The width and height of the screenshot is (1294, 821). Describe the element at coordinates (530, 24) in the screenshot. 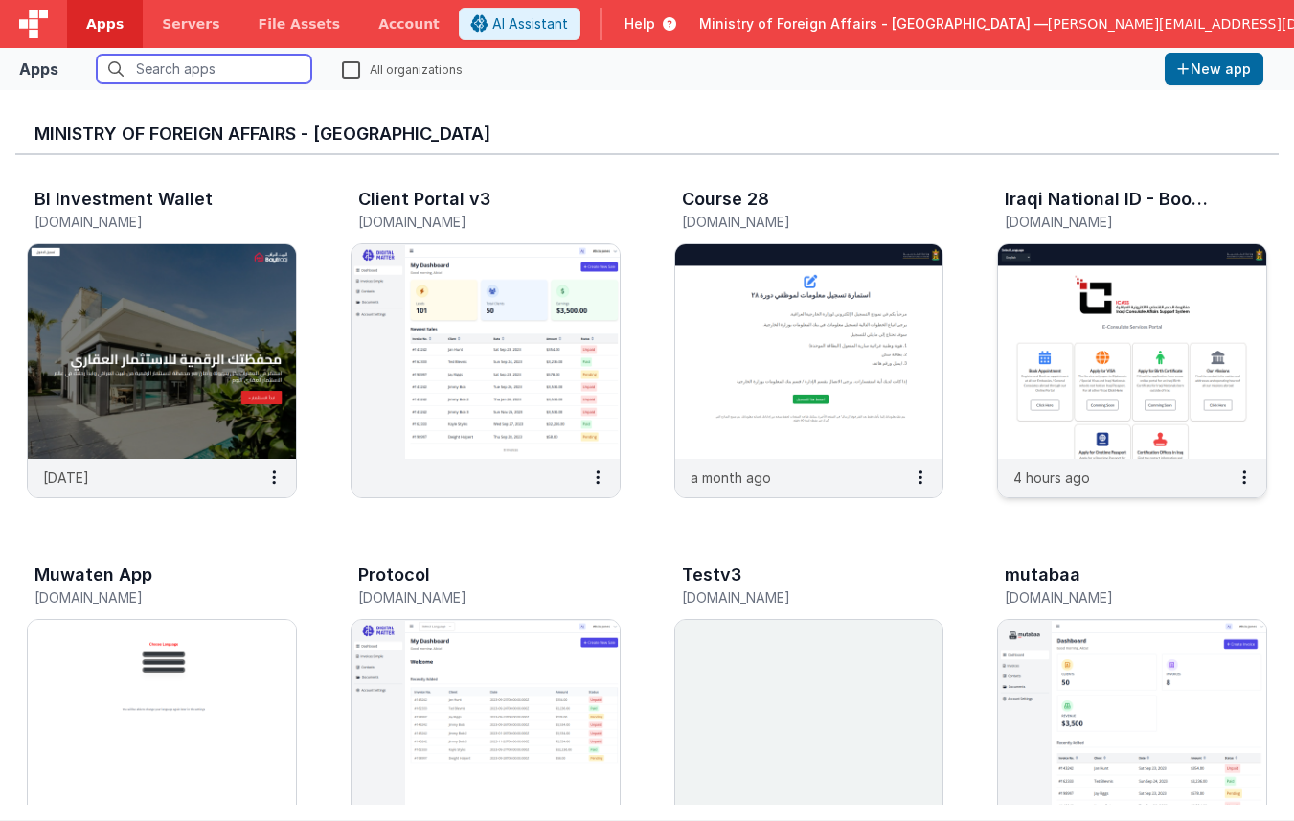

I see `span: AI Assistant` at that location.